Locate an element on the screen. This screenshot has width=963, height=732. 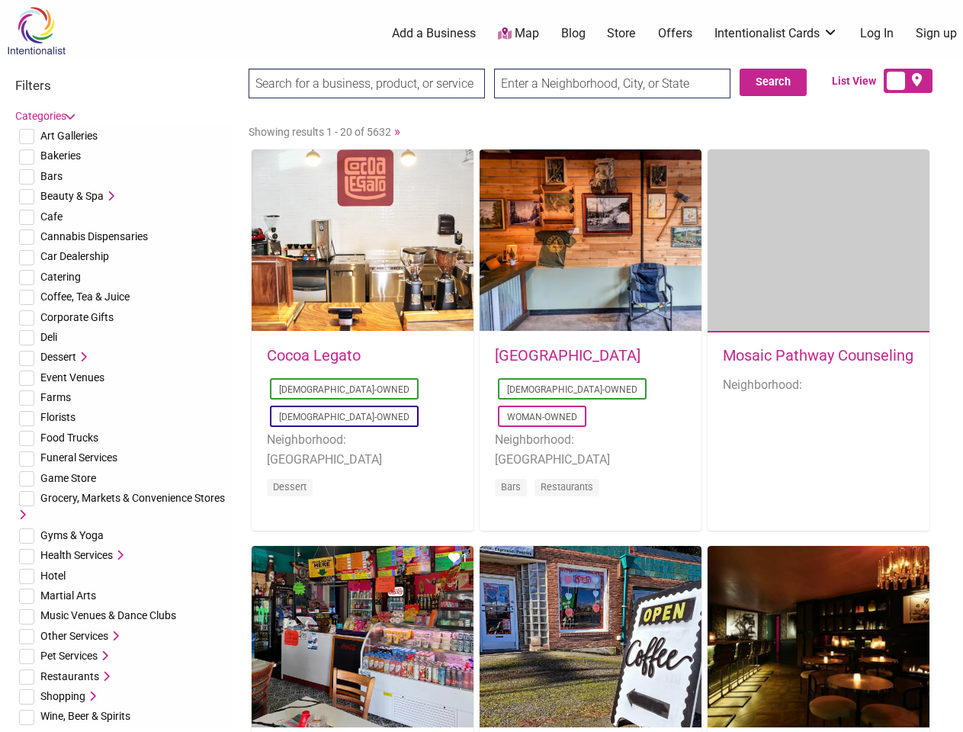
span: List View is located at coordinates (858, 81).